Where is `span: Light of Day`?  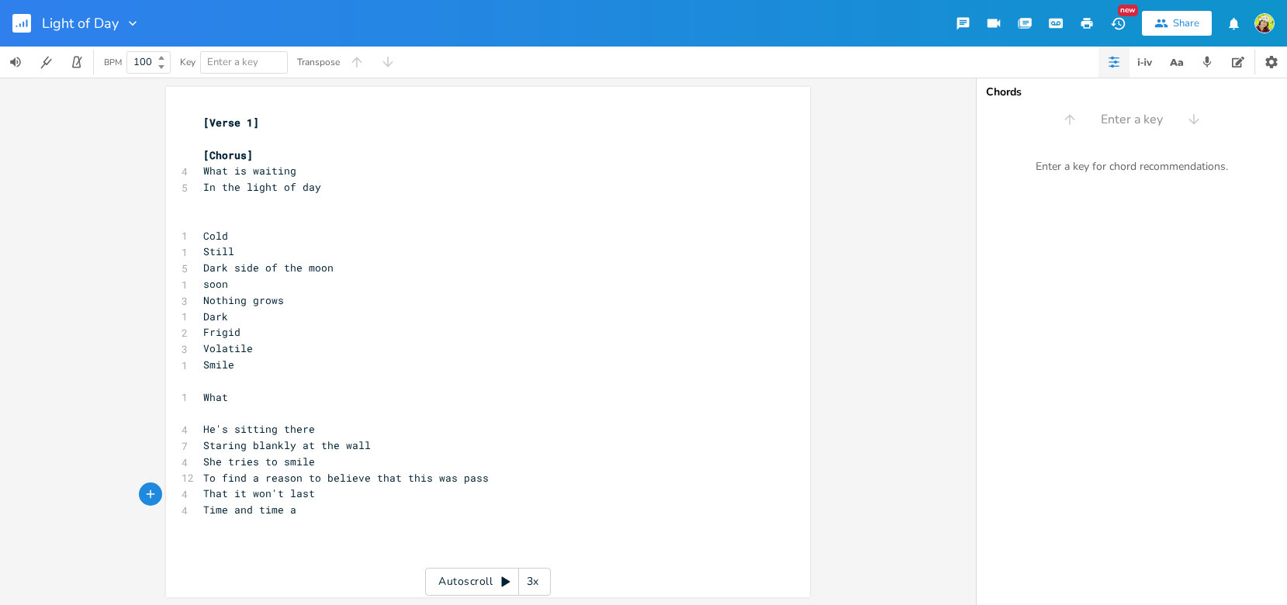 span: Light of Day is located at coordinates (80, 23).